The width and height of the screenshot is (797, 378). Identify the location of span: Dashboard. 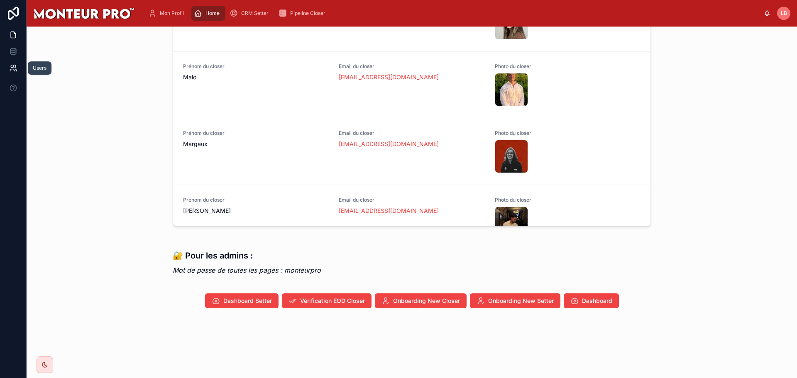
(597, 301).